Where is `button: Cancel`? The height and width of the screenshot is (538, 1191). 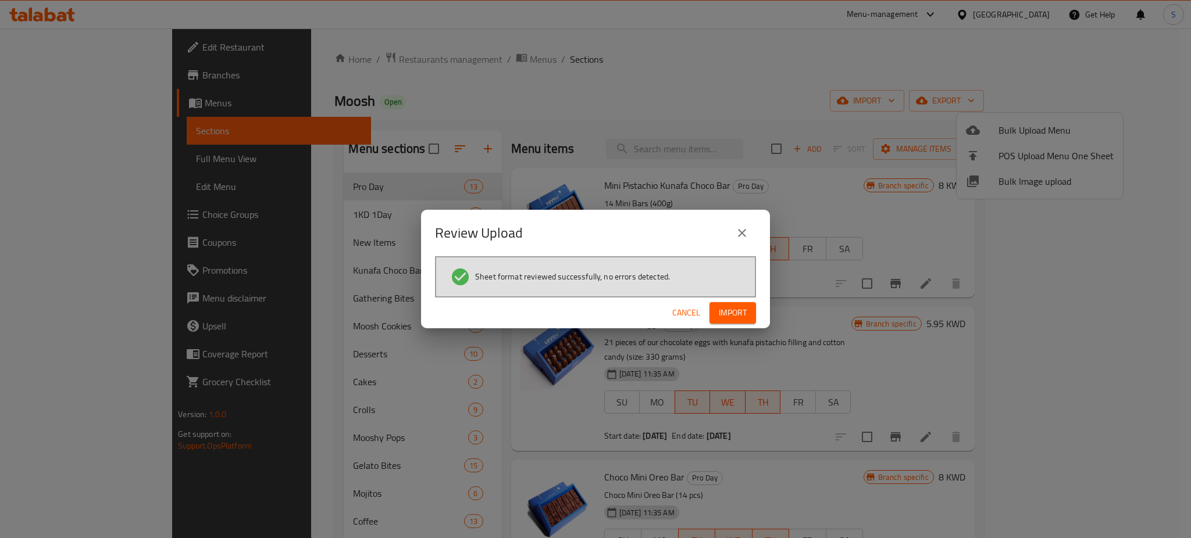
button: Cancel is located at coordinates (686, 313).